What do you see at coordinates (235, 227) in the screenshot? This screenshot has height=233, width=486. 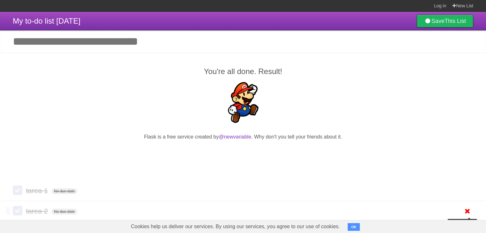 I see `span: Cookies help us deliver our services. By using our services, you agree to our use of cookies.` at bounding box center [235, 227].